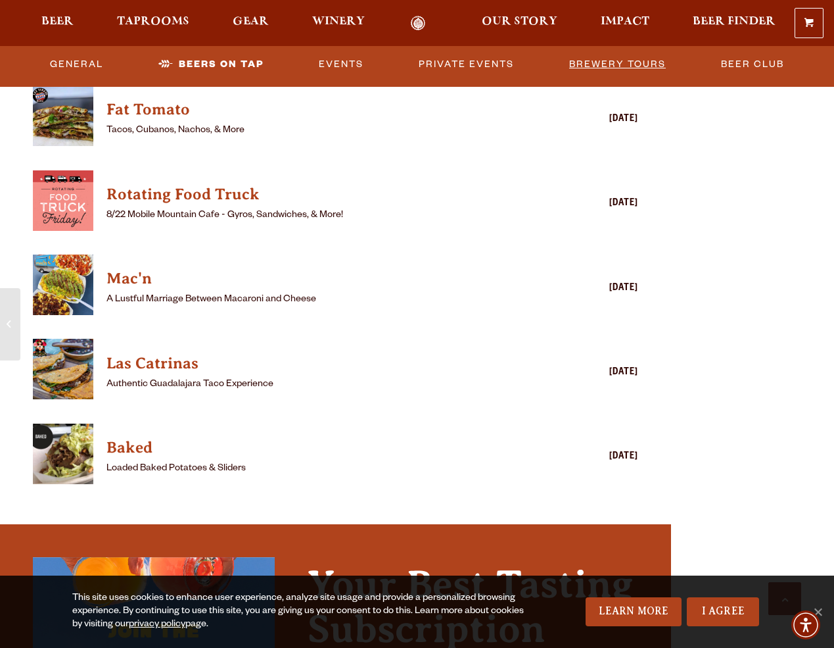 The width and height of the screenshot is (834, 648). What do you see at coordinates (341, 64) in the screenshot?
I see `a: Events` at bounding box center [341, 64].